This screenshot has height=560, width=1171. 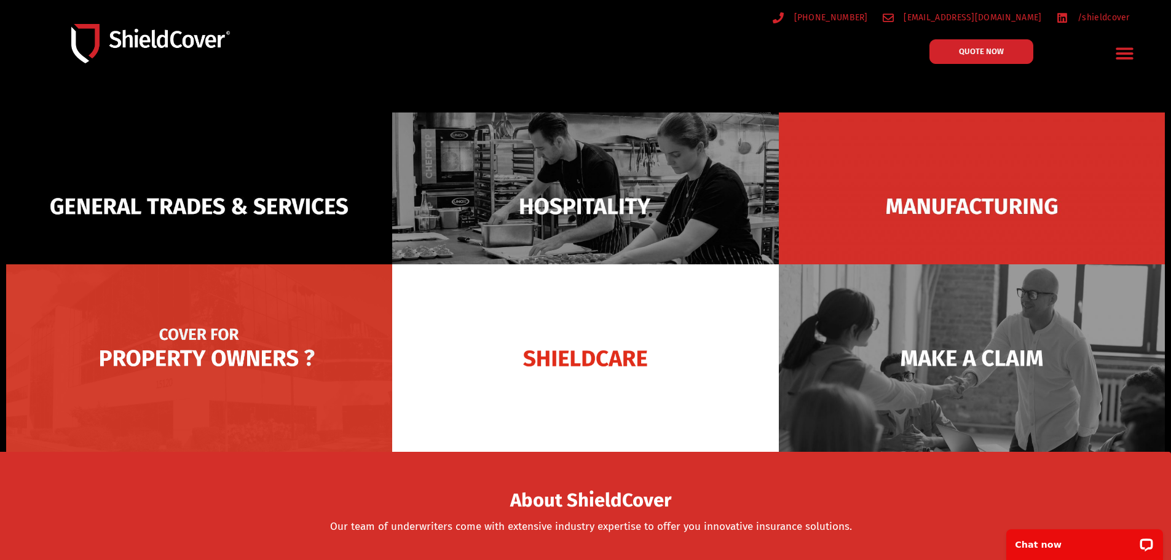 I want to click on span: About ShieldCover, so click(x=591, y=500).